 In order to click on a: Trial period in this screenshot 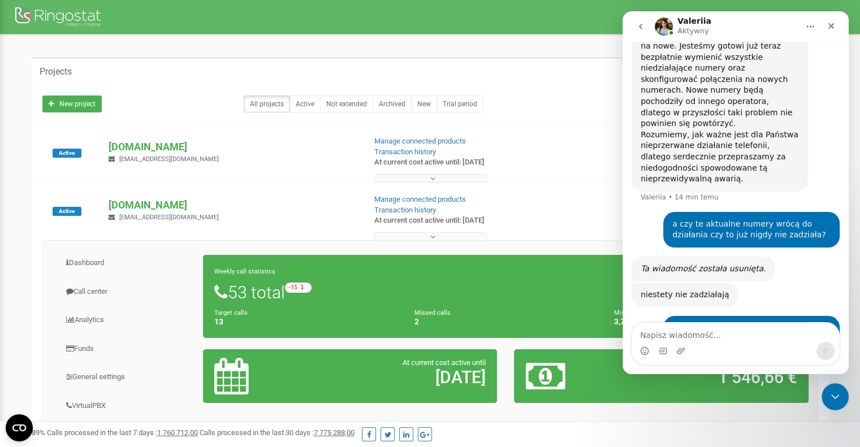, I will do `click(460, 104)`.